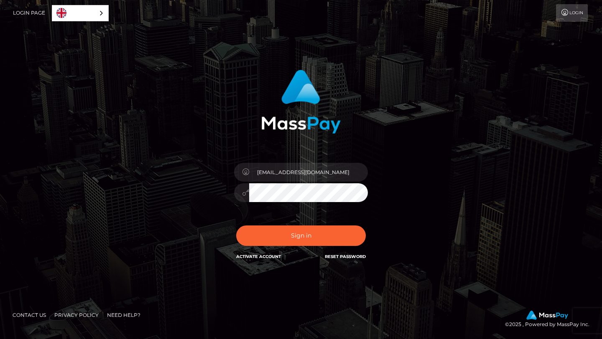  What do you see at coordinates (301, 102) in the screenshot?
I see `img: MassPay Login` at bounding box center [301, 102].